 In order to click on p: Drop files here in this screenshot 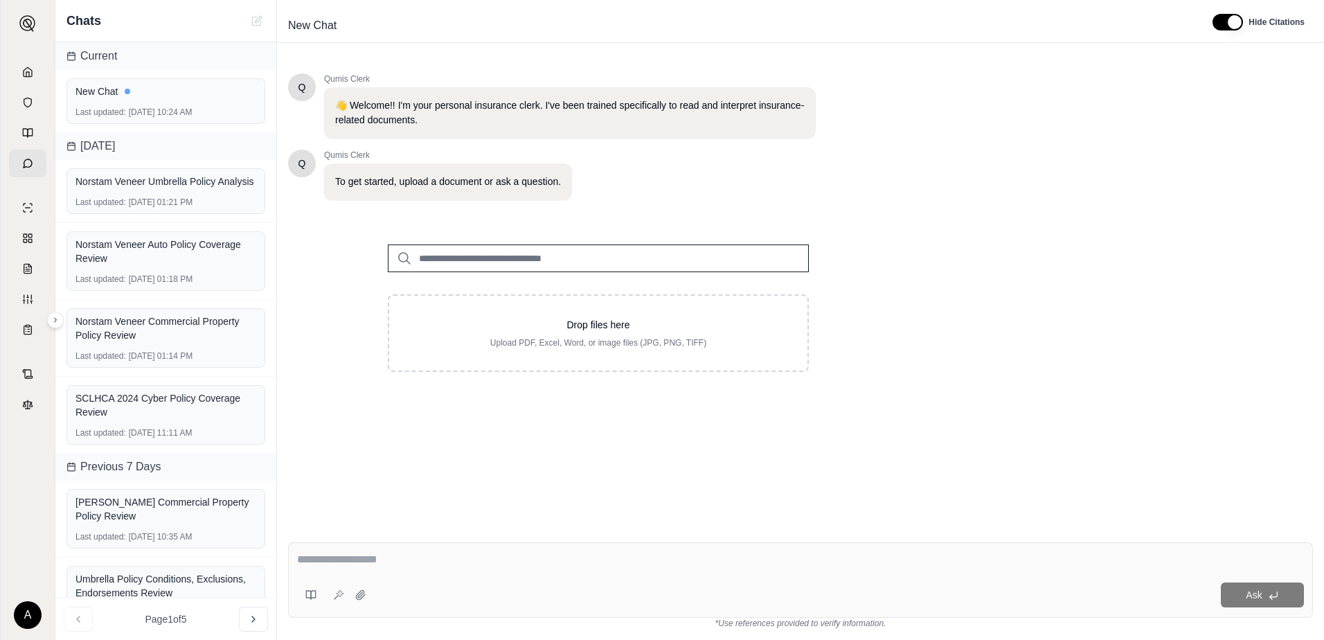, I will do `click(598, 325)`.